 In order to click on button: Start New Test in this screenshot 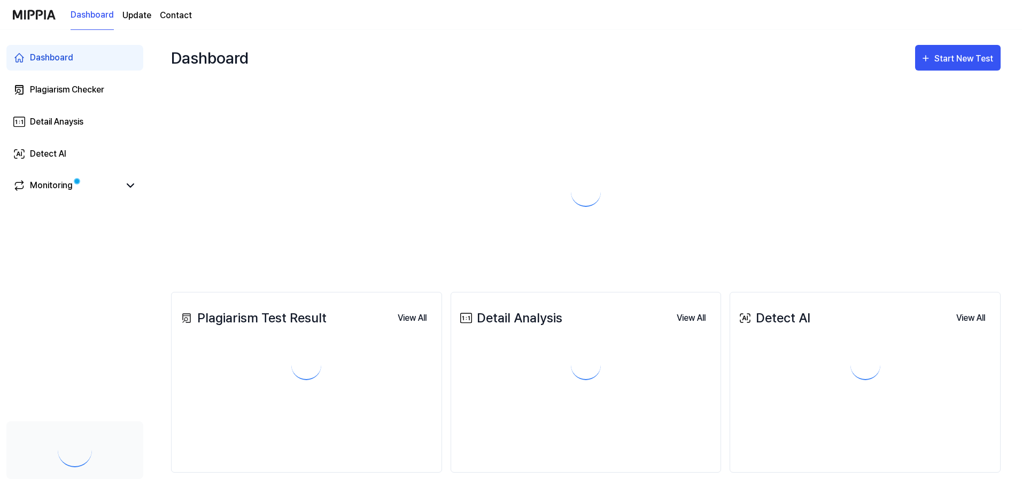, I will do `click(958, 58)`.